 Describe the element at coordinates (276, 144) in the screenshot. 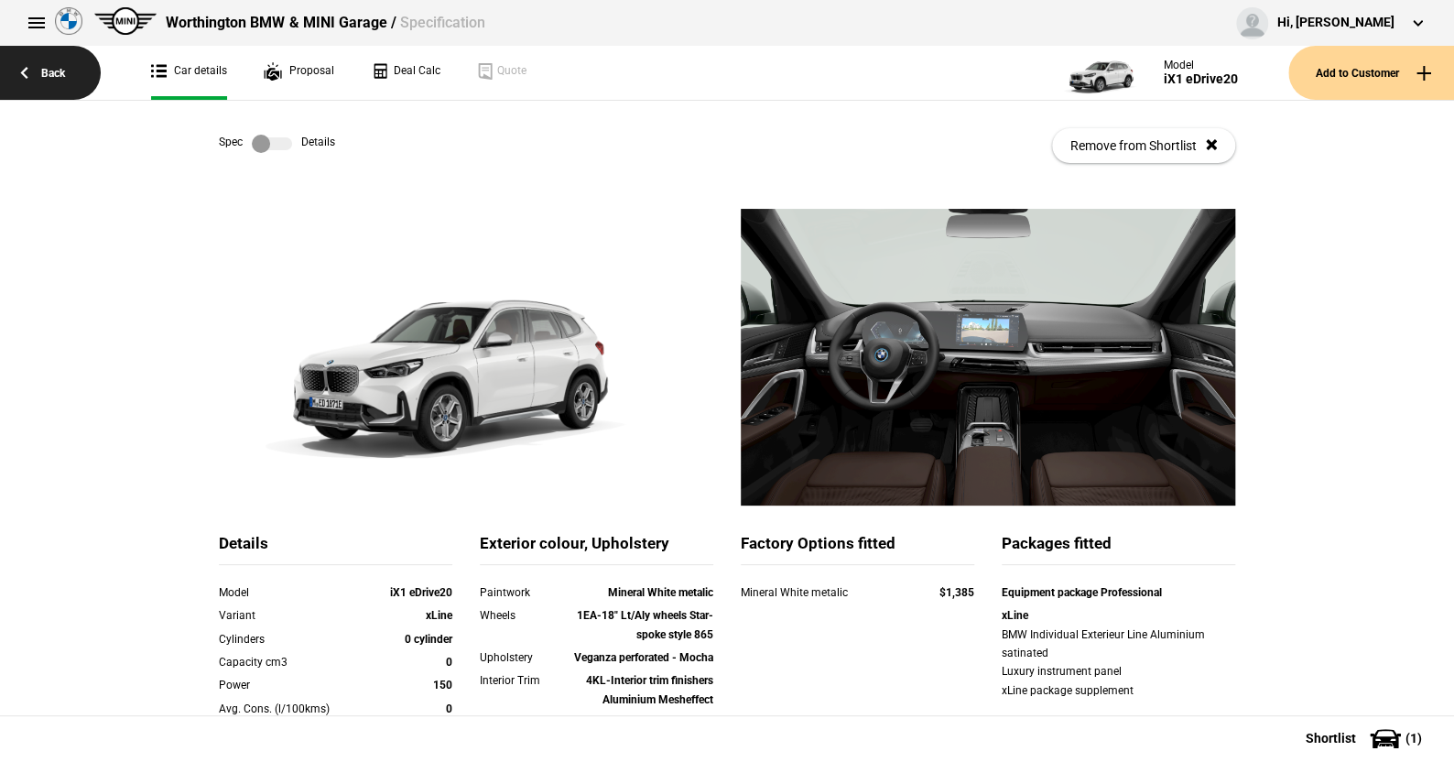

I see `div: Spec Details` at that location.